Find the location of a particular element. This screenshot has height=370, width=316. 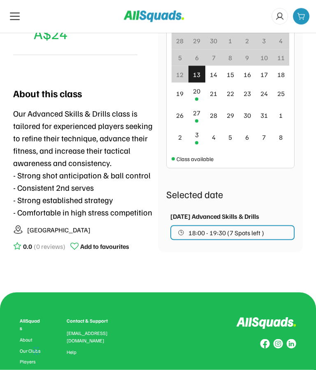

div: (0 reviews) is located at coordinates (49, 246).